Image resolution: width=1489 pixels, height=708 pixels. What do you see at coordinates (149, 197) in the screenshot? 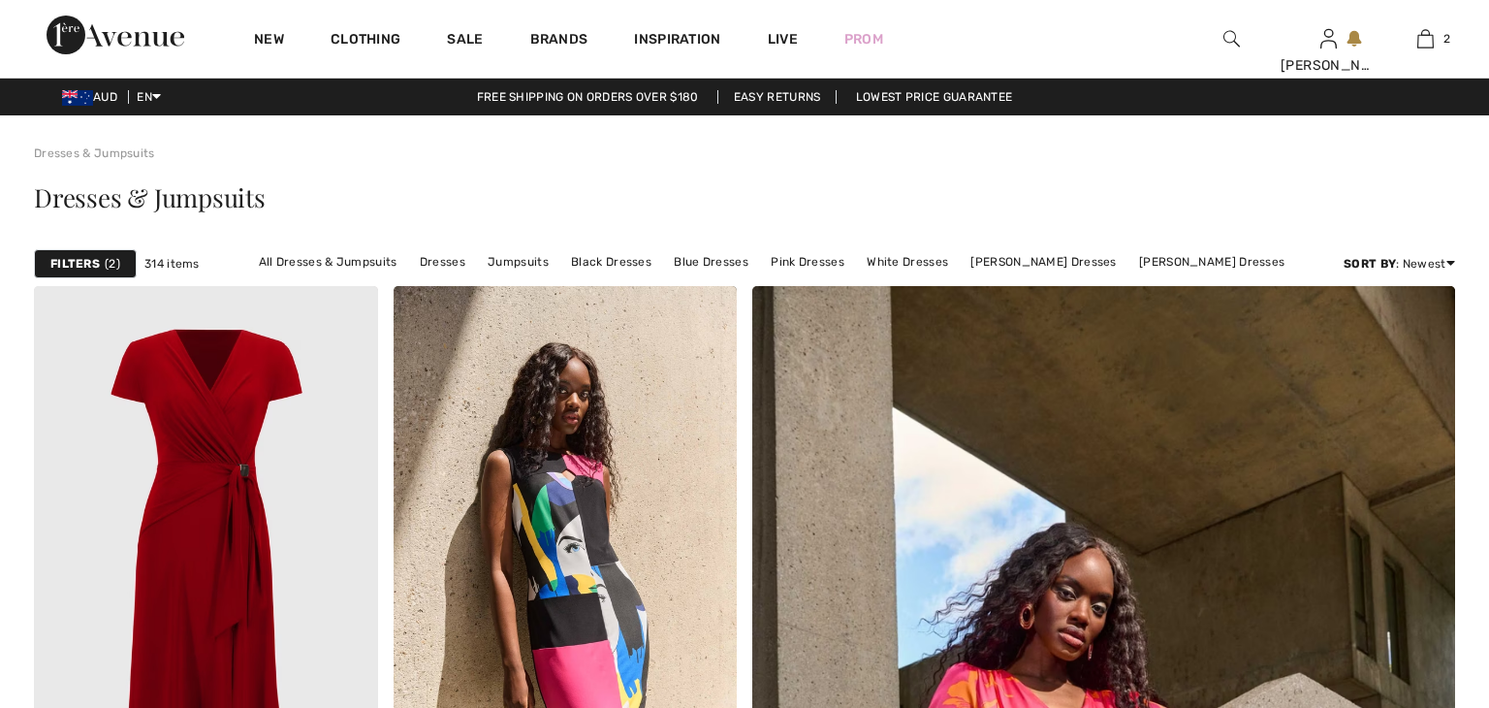
I see `span: Dresses & Jumpsuits` at bounding box center [149, 197].